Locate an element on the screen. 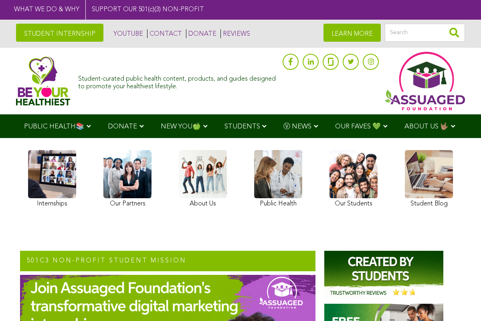 Image resolution: width=481 pixels, height=321 pixels. span: OUR FAVES 💚 is located at coordinates (358, 126).